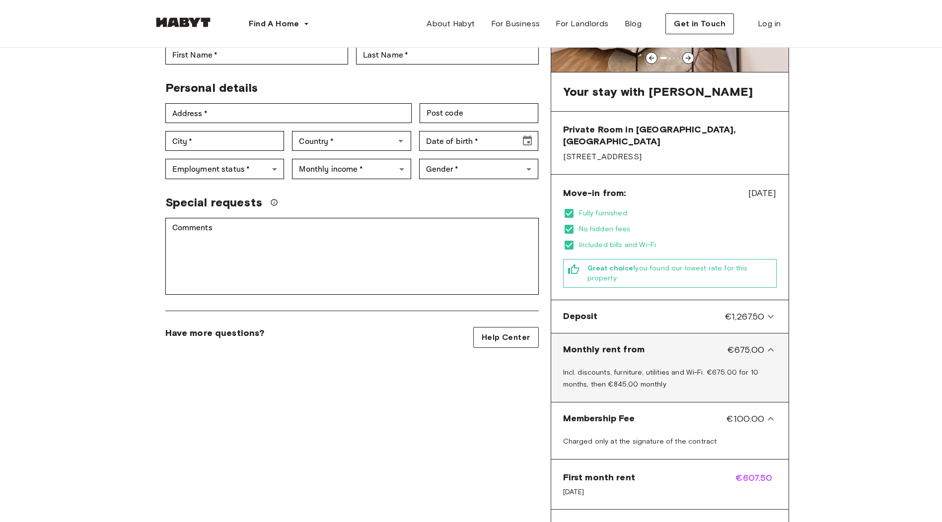 This screenshot has height=522, width=942. What do you see at coordinates (505, 338) in the screenshot?
I see `a: Help Center` at bounding box center [505, 338].